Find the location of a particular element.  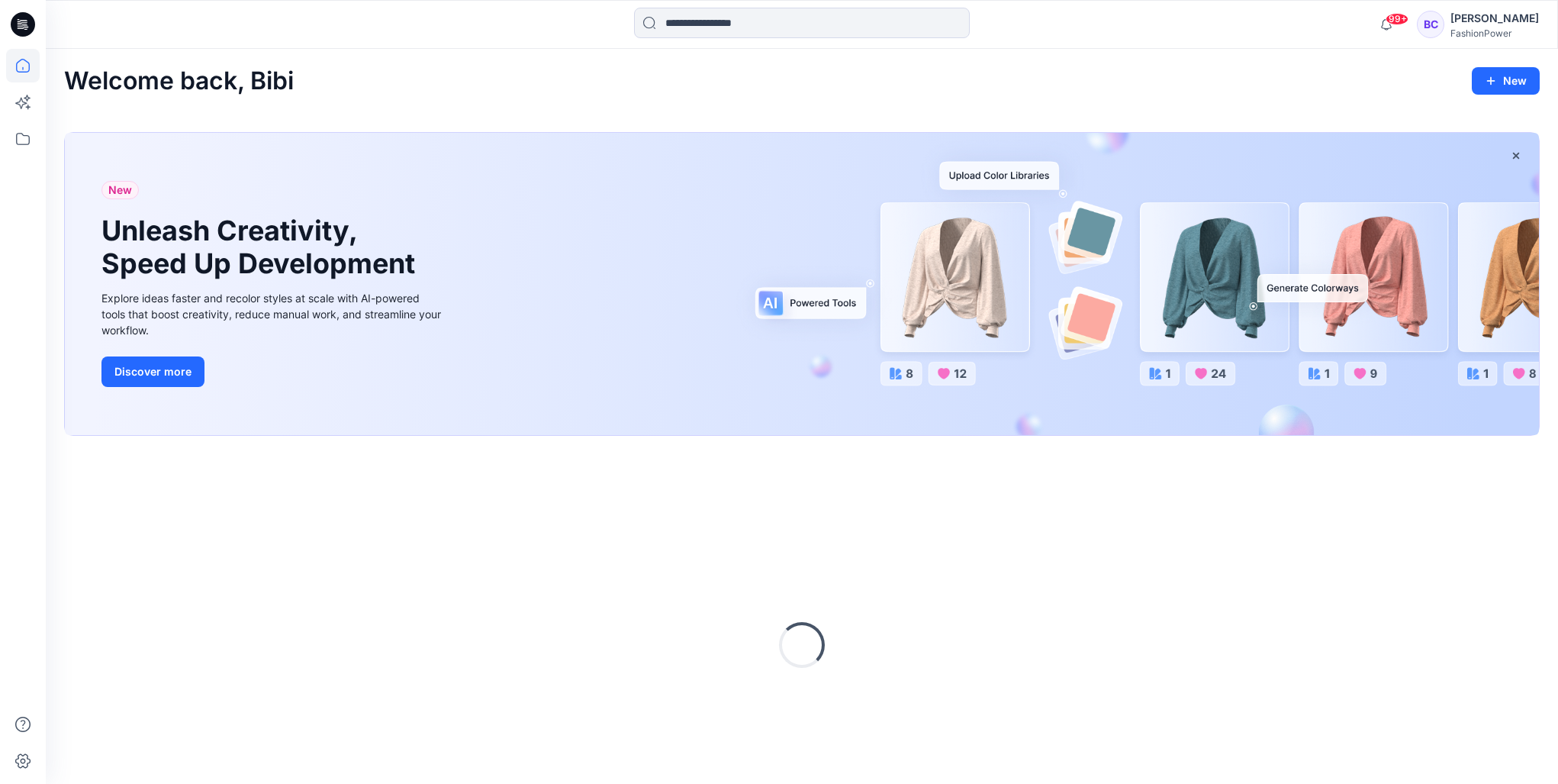

span: New is located at coordinates (120, 190).